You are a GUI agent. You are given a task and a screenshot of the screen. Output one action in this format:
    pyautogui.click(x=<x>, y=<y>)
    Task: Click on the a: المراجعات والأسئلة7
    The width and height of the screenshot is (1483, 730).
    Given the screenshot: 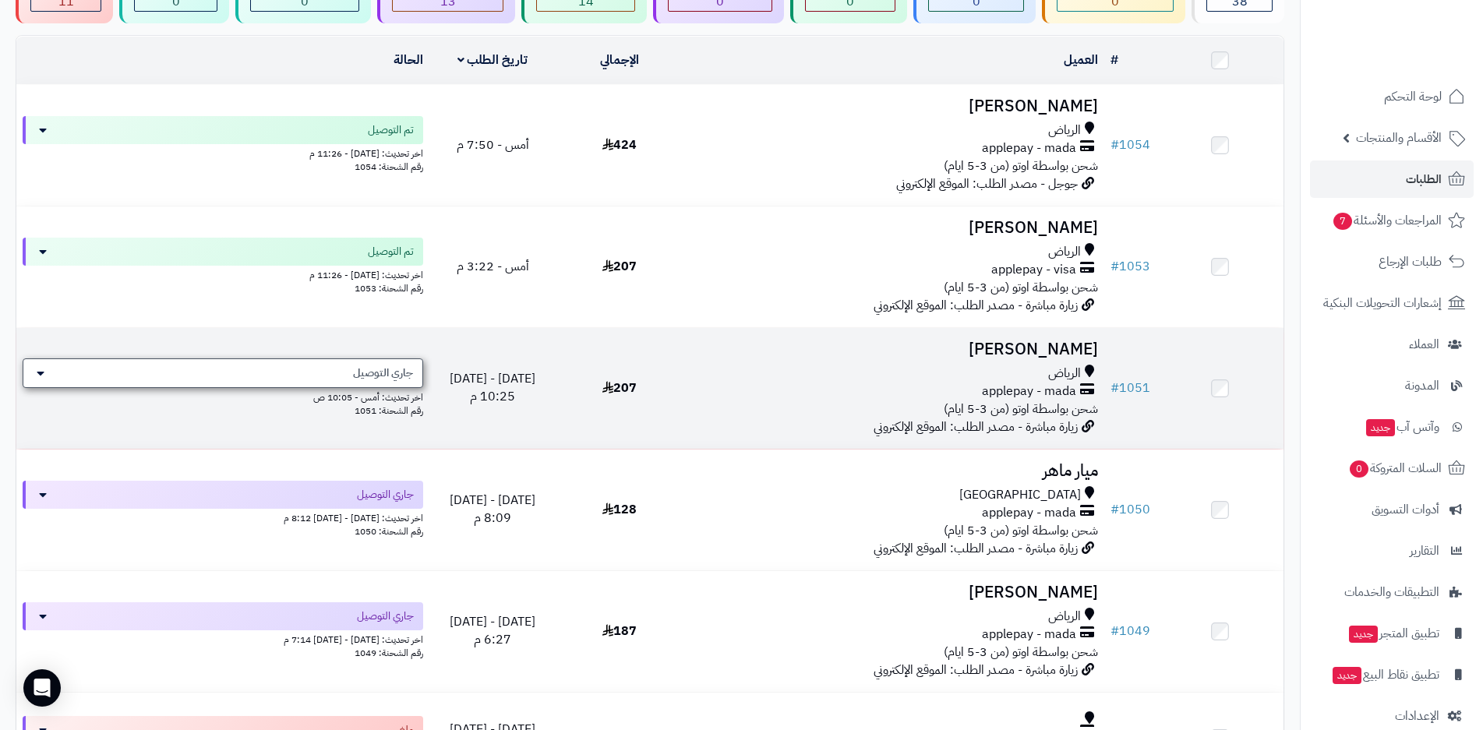 What is the action you would take?
    pyautogui.click(x=1392, y=221)
    